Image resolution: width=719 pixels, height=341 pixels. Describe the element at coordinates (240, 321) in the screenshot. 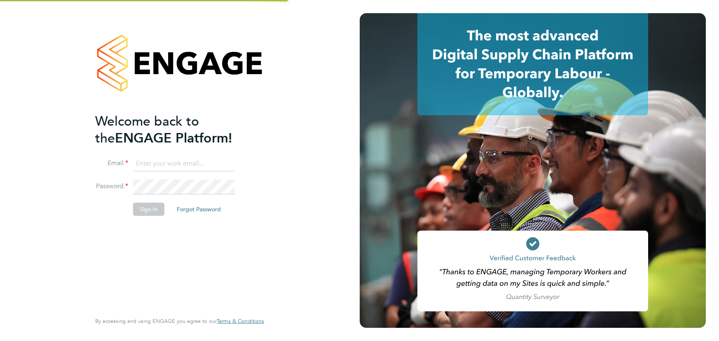

I see `a: Terms & Conditions` at that location.